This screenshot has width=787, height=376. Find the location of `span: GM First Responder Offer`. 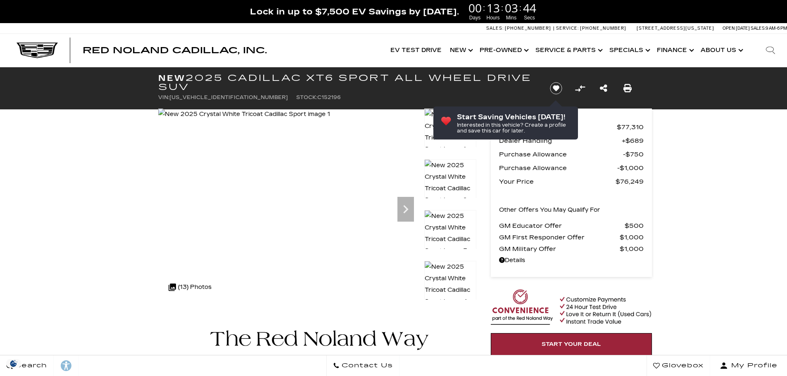

span: GM First Responder Offer is located at coordinates (559, 237).